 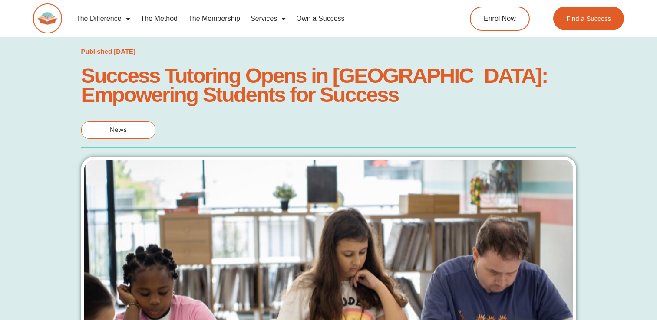 I want to click on span: Find a Success, so click(x=588, y=18).